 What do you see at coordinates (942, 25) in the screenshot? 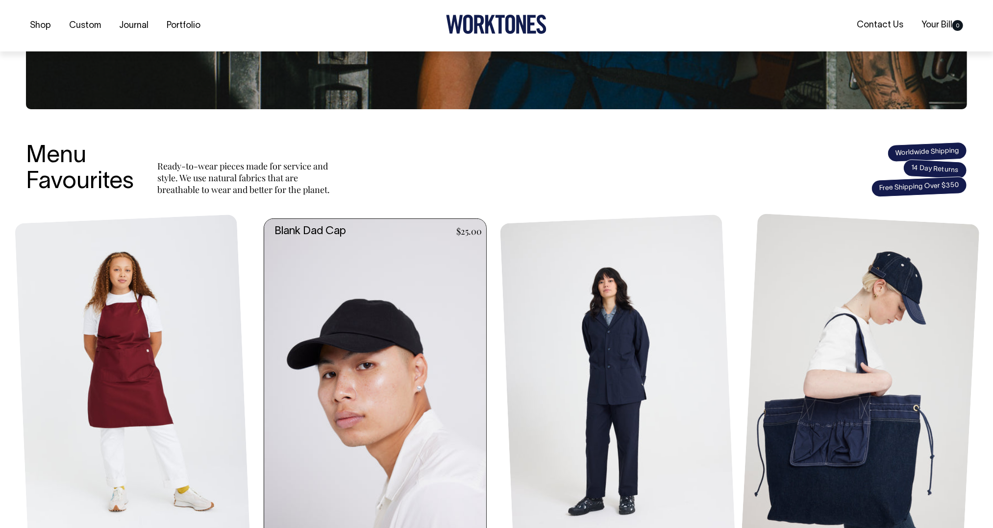
I see `a: Your Bill0` at bounding box center [942, 25].